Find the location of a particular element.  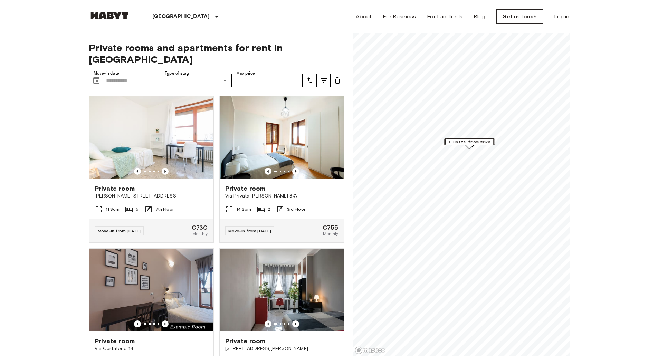

label: Max price is located at coordinates (246, 73).